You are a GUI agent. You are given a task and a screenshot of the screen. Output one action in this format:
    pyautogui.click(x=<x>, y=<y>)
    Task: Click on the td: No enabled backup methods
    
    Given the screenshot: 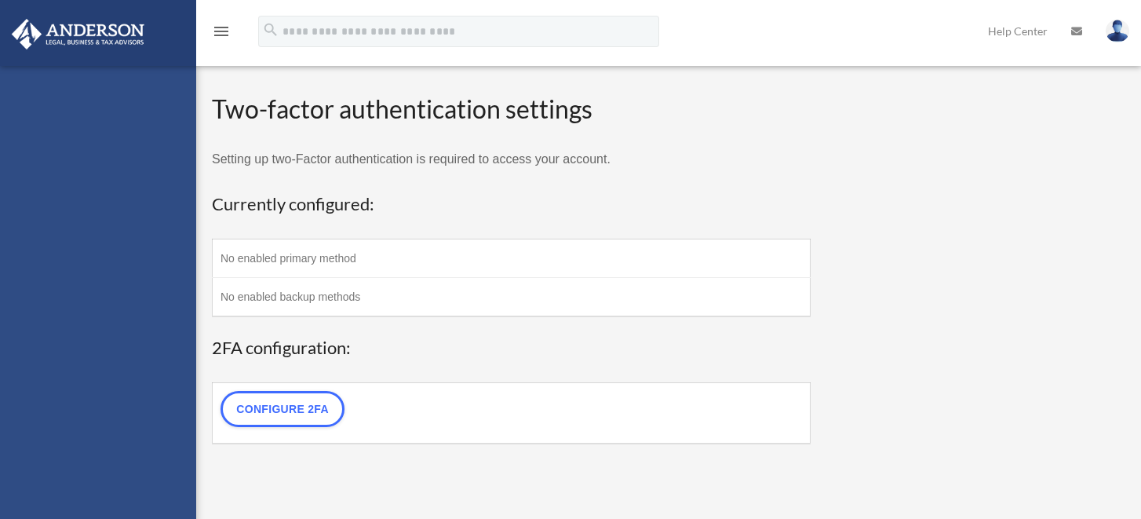 What is the action you would take?
    pyautogui.click(x=512, y=298)
    